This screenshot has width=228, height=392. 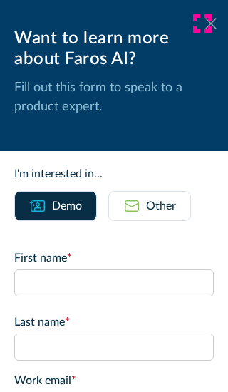 I want to click on div: I'm interested in..., so click(x=114, y=174).